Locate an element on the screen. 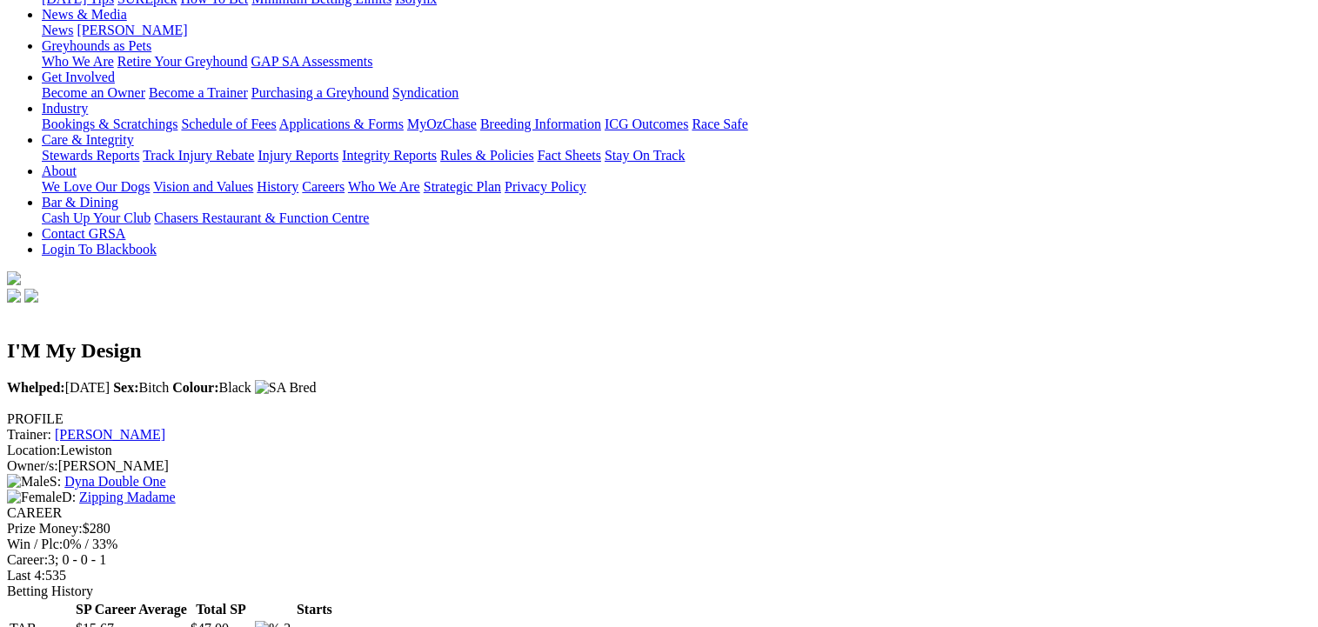  div: Lewiston is located at coordinates (659, 451).